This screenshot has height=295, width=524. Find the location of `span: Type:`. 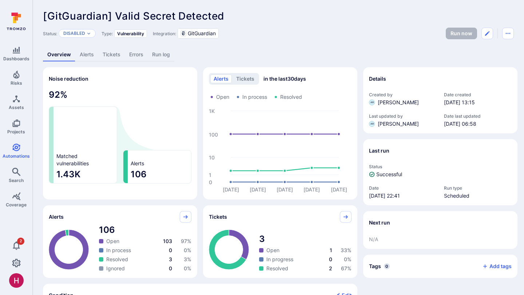

span: Type: is located at coordinates (107, 33).